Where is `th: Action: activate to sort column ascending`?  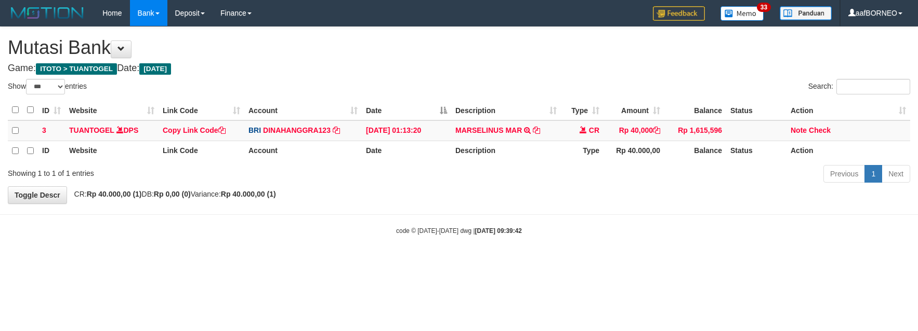
th: Action: activate to sort column ascending is located at coordinates (848, 110).